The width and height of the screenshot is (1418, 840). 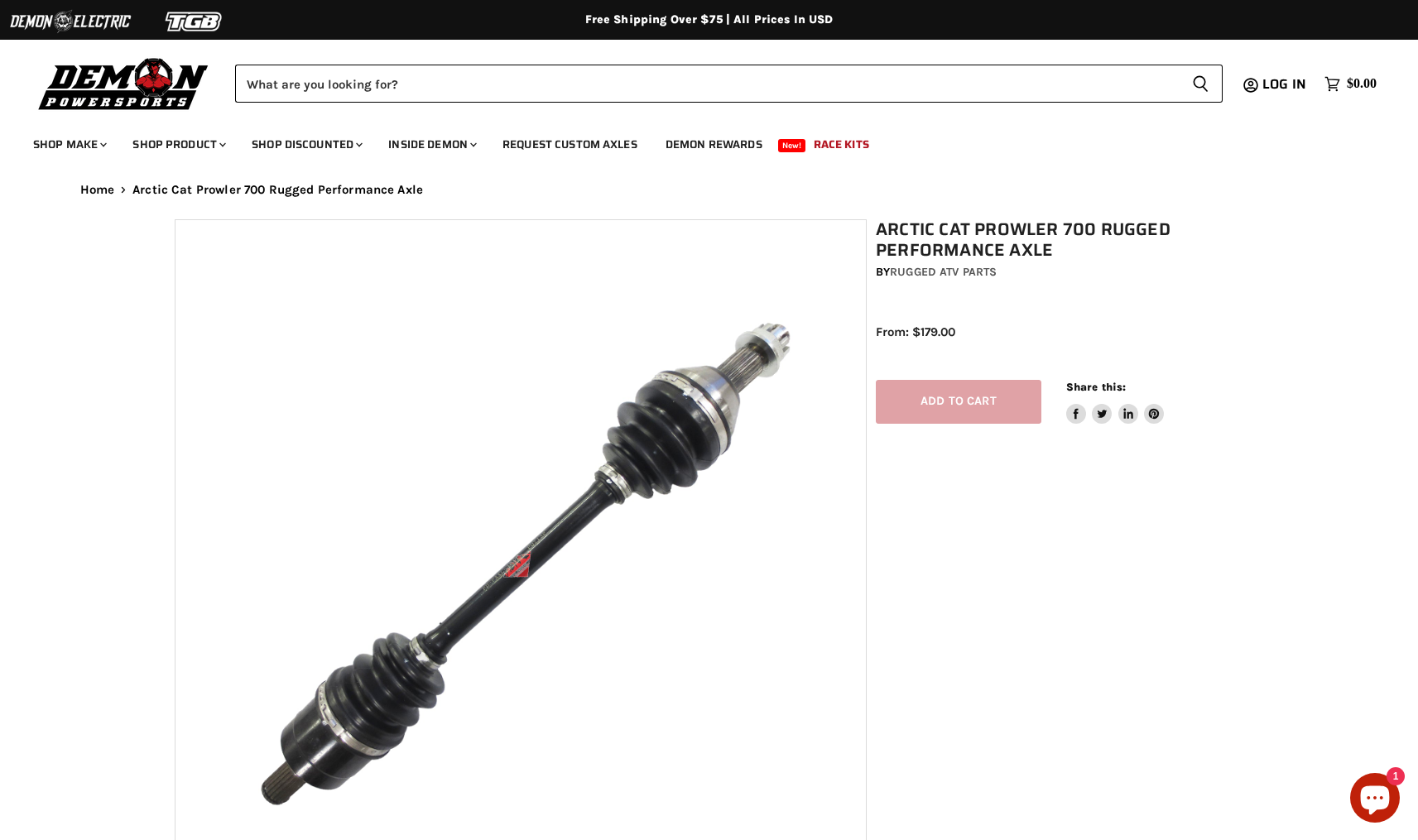 I want to click on span: Share this:, so click(x=1096, y=387).